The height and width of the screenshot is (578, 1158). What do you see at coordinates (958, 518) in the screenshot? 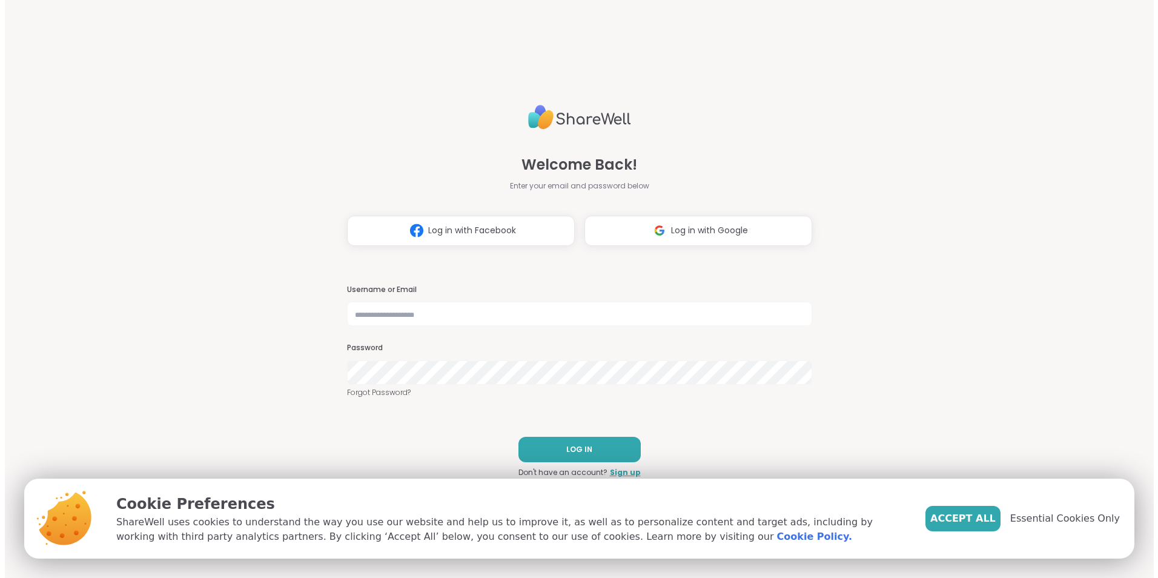
I see `button: Accept All` at bounding box center [958, 518].